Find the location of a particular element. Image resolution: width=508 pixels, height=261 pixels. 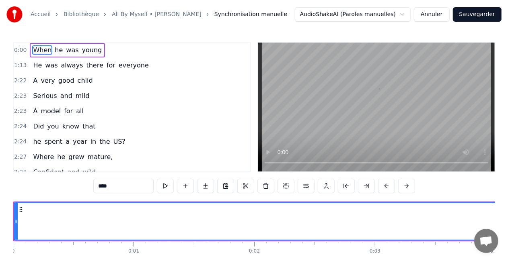

span: mild is located at coordinates (82, 96).